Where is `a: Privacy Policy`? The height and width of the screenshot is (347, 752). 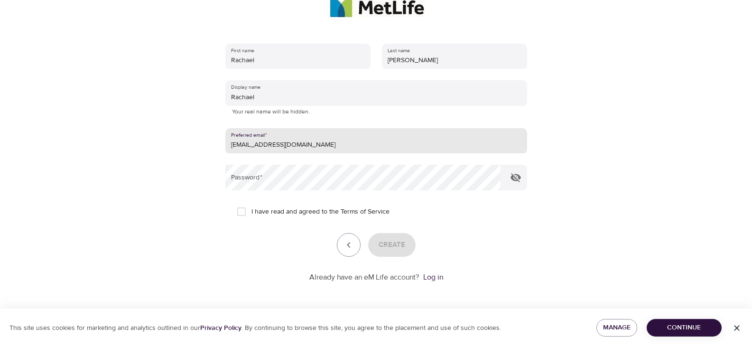
a: Privacy Policy is located at coordinates (221, 328).